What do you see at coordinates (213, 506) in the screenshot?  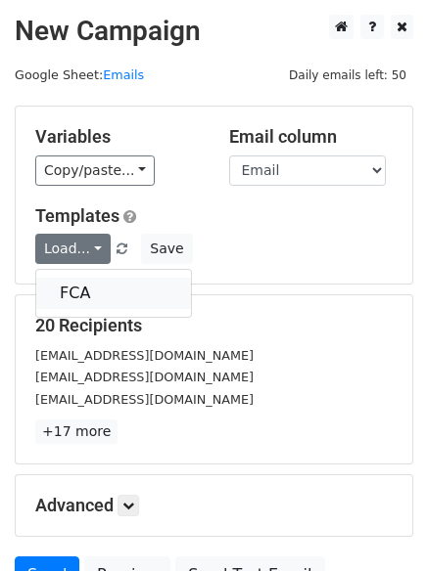 I see `h5: Advanced` at bounding box center [213, 506].